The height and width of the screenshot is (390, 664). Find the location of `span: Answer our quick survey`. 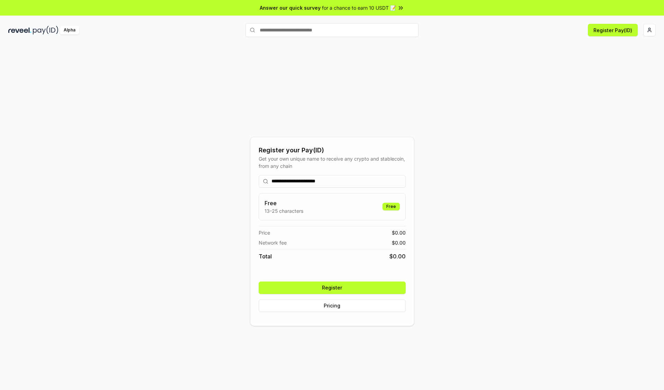

span: Answer our quick survey is located at coordinates (290, 8).